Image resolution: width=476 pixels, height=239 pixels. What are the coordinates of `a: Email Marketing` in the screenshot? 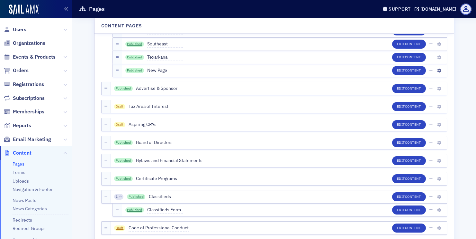 It's located at (27, 139).